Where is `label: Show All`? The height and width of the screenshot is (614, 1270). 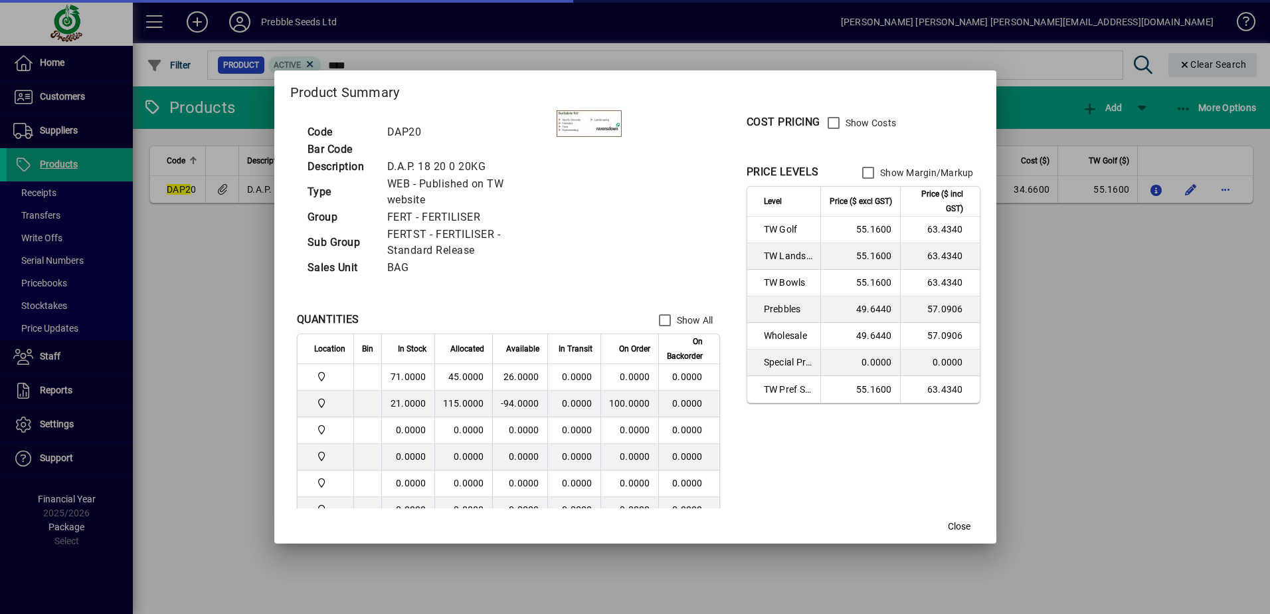 label: Show All is located at coordinates (693, 320).